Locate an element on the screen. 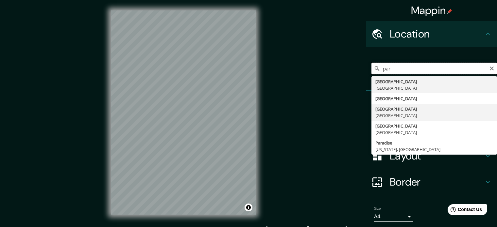 This screenshot has width=497, height=227. button: Clear is located at coordinates (491, 68).